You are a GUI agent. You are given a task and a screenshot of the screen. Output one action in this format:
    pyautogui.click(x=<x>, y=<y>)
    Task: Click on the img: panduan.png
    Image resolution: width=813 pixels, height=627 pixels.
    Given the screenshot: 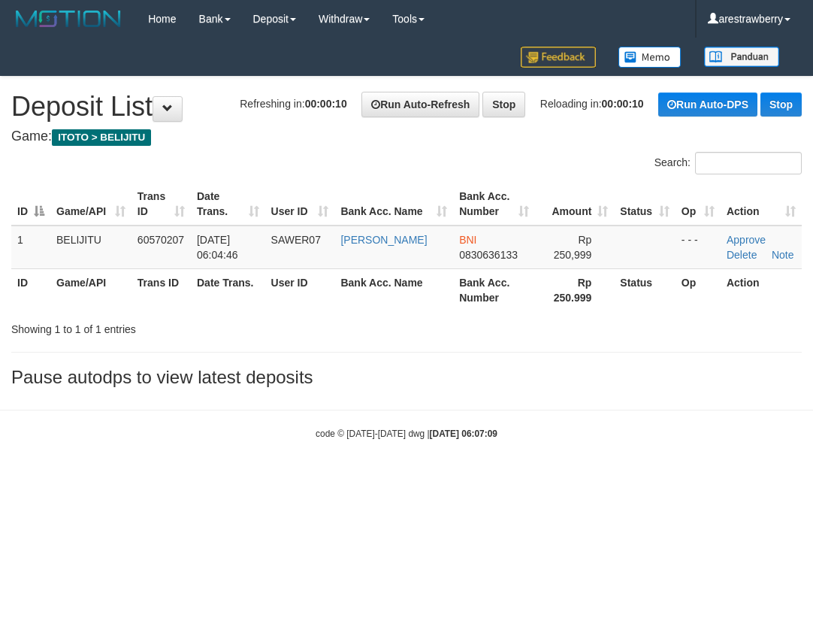 What is the action you would take?
    pyautogui.click(x=742, y=56)
    